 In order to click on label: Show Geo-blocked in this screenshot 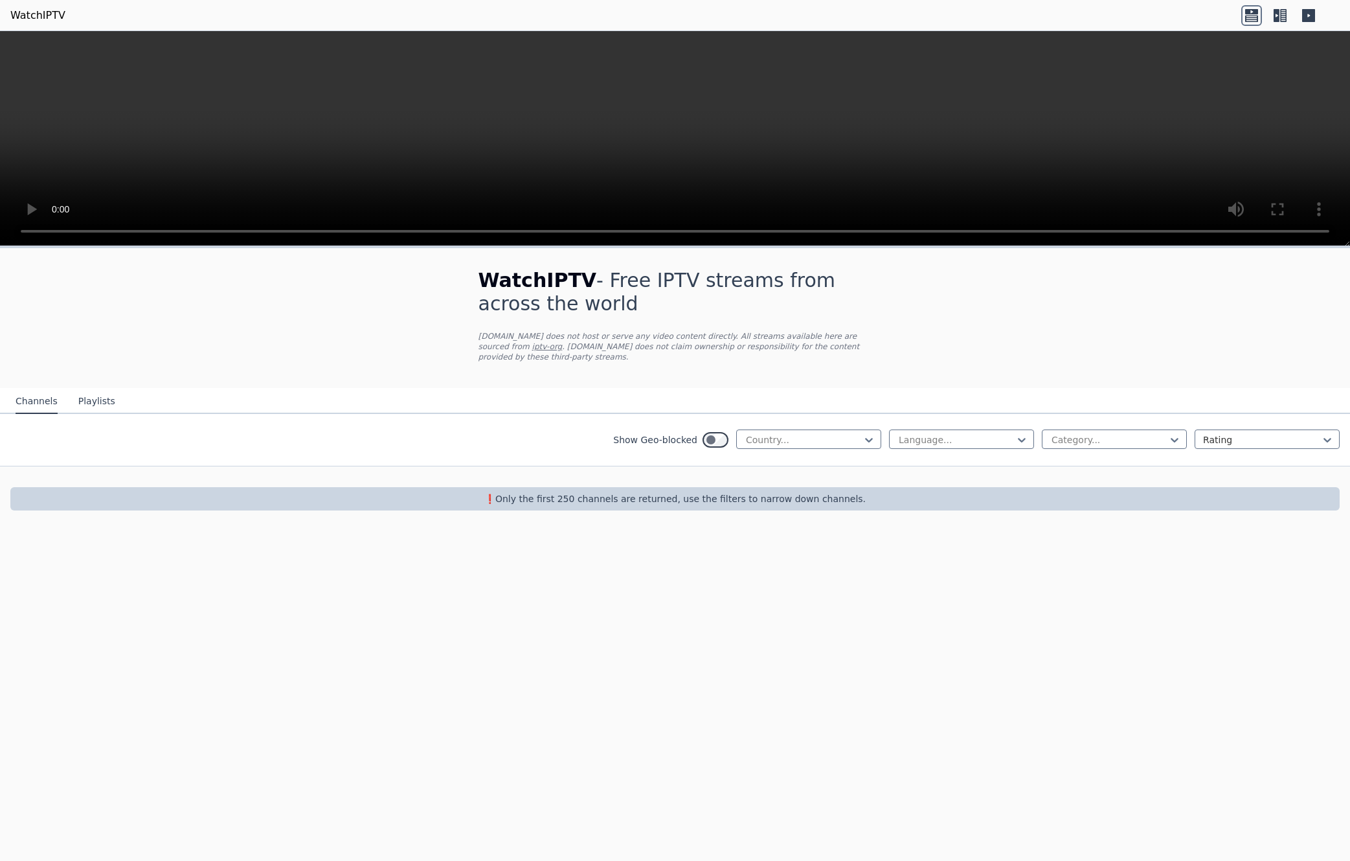, I will do `click(655, 440)`.